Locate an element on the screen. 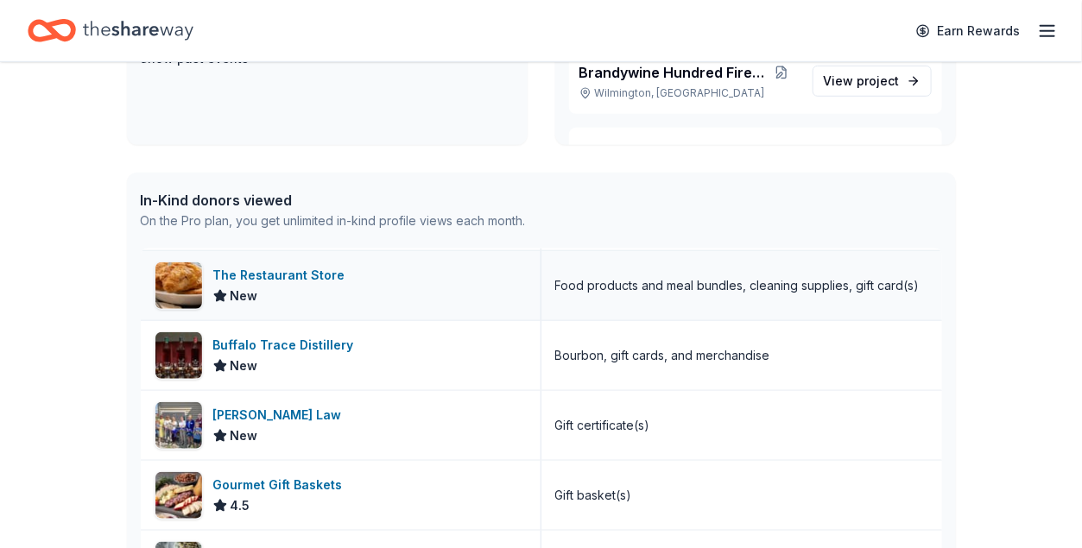  a: View project is located at coordinates (872, 81).